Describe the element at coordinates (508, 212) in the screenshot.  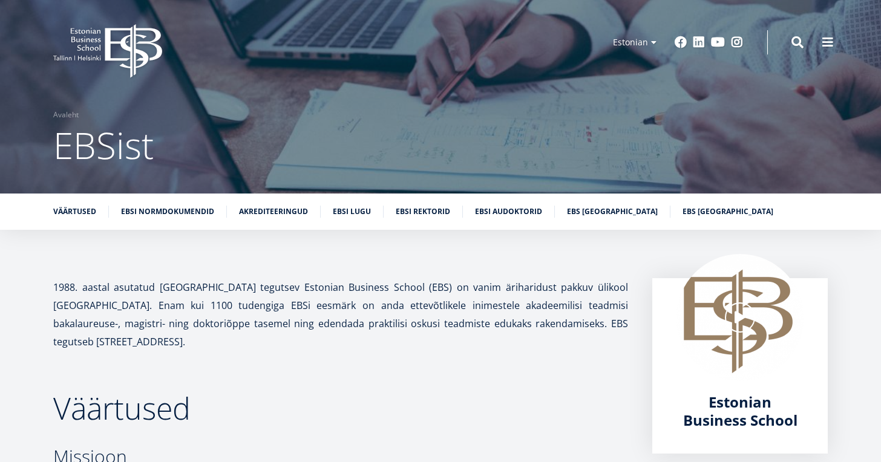
I see `a: EBSi audoktorid` at that location.